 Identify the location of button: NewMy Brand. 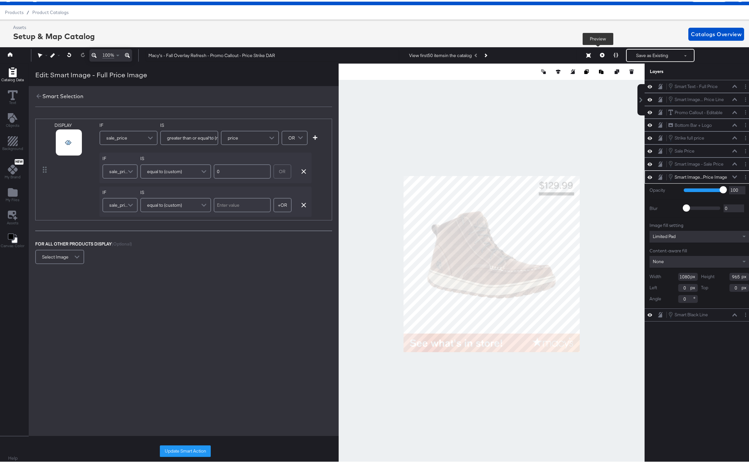
(12, 168).